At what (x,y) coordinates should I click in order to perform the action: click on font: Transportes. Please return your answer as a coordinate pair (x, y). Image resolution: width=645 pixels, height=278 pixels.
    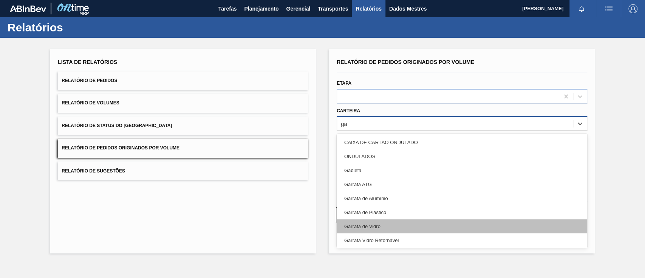
    Looking at the image, I should click on (333, 9).